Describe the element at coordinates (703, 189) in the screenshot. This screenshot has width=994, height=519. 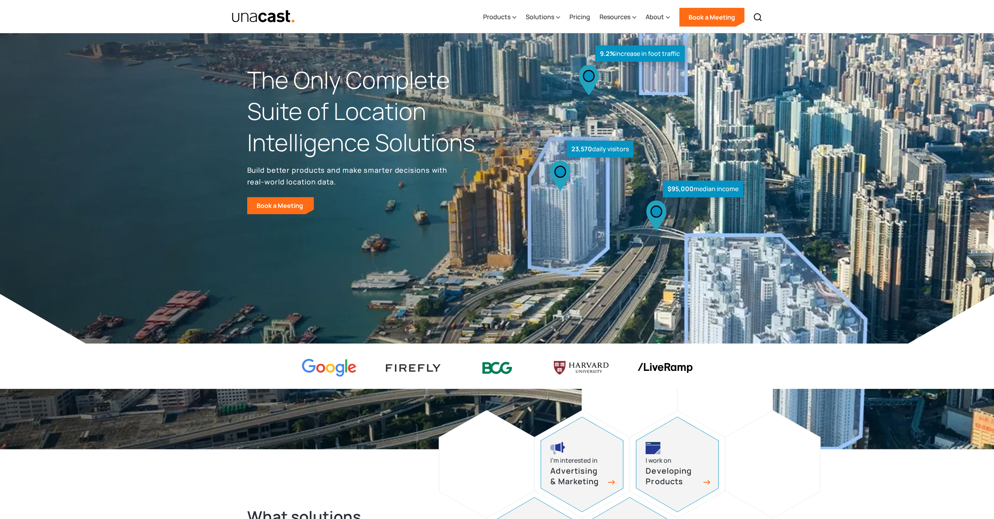
I see `div: median income` at that location.